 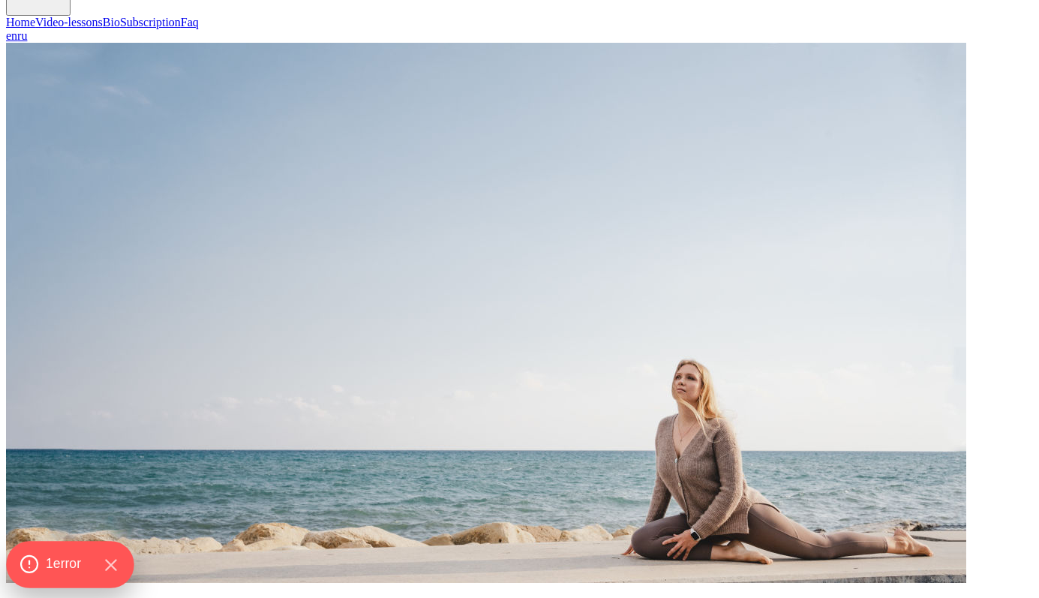 I want to click on a: Faq, so click(x=190, y=22).